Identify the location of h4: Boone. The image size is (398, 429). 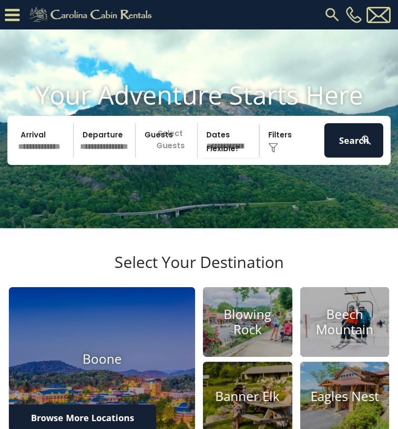
(102, 359).